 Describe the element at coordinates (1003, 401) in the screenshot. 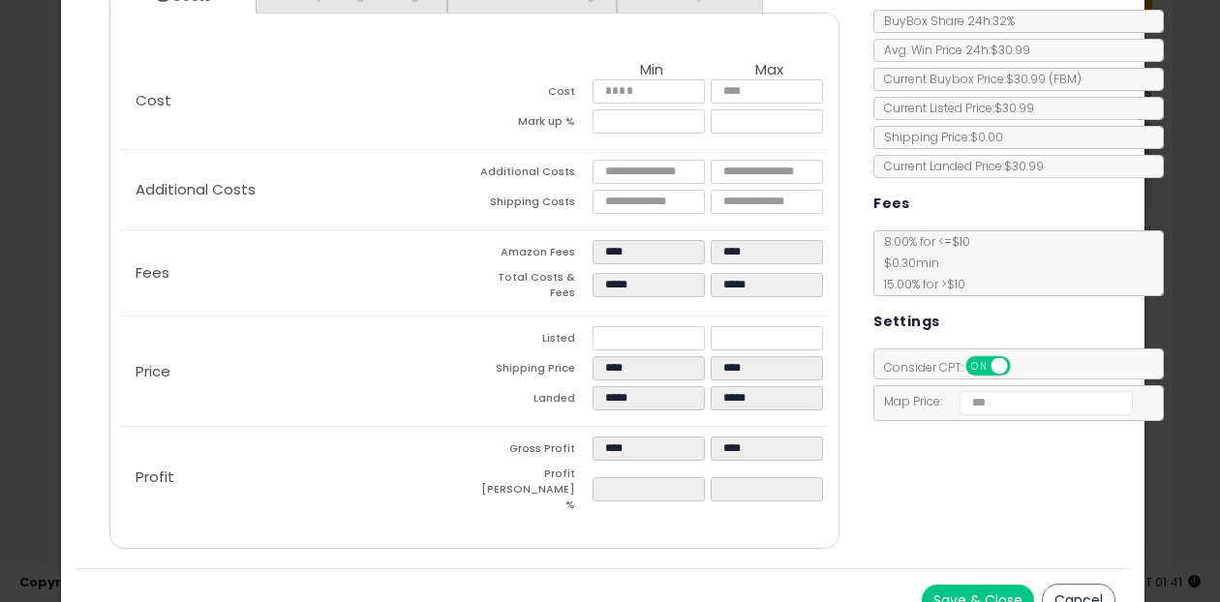

I see `span: Map Price:` at that location.